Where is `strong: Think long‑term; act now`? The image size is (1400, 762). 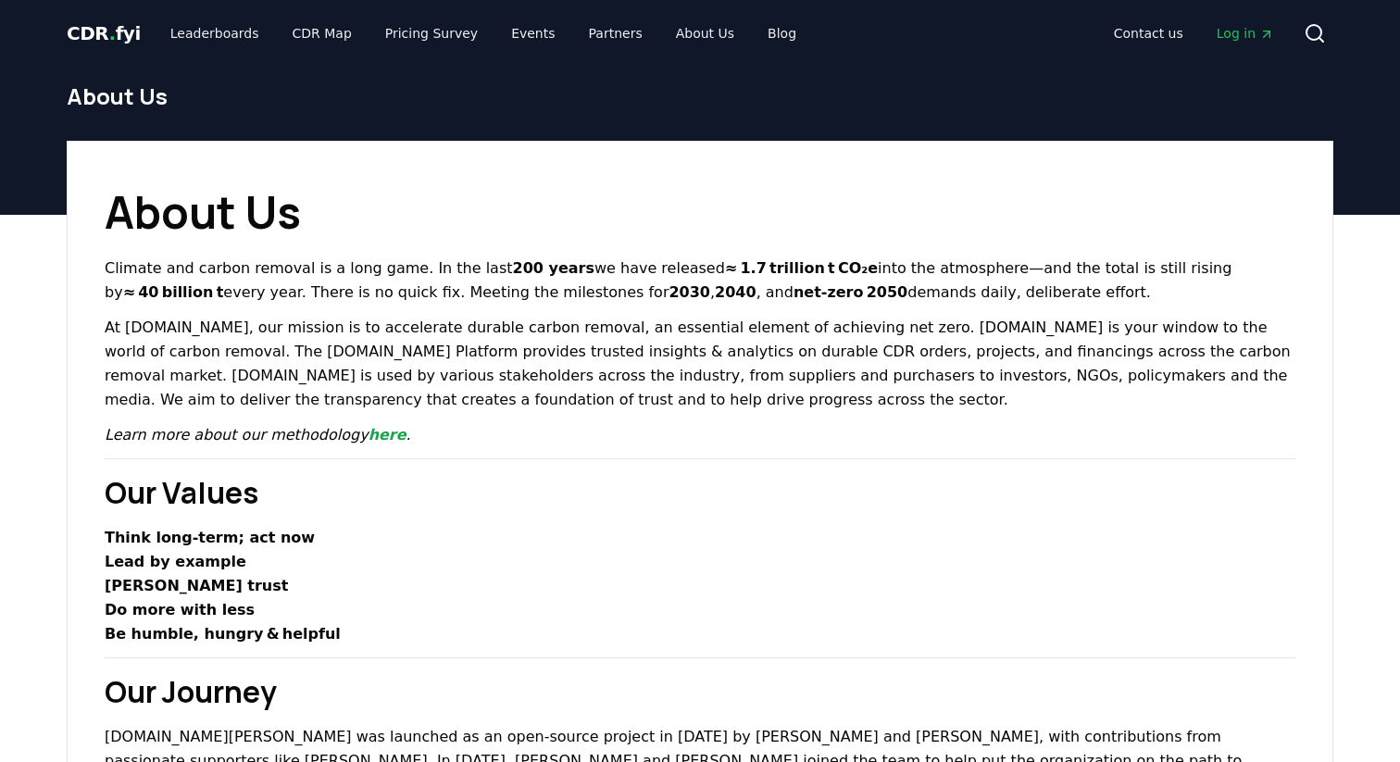 strong: Think long‑term; act now is located at coordinates (209, 537).